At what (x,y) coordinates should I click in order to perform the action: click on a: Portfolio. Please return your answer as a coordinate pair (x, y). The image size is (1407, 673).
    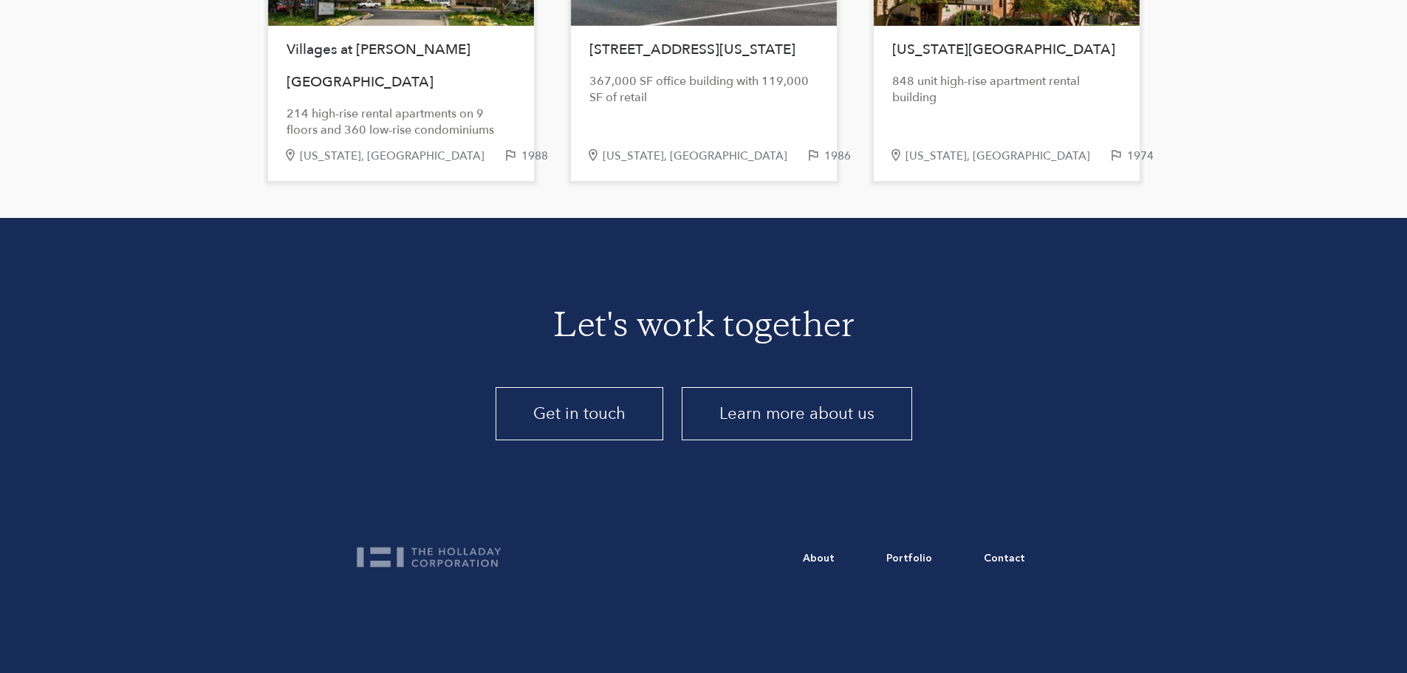
    Looking at the image, I should click on (909, 558).